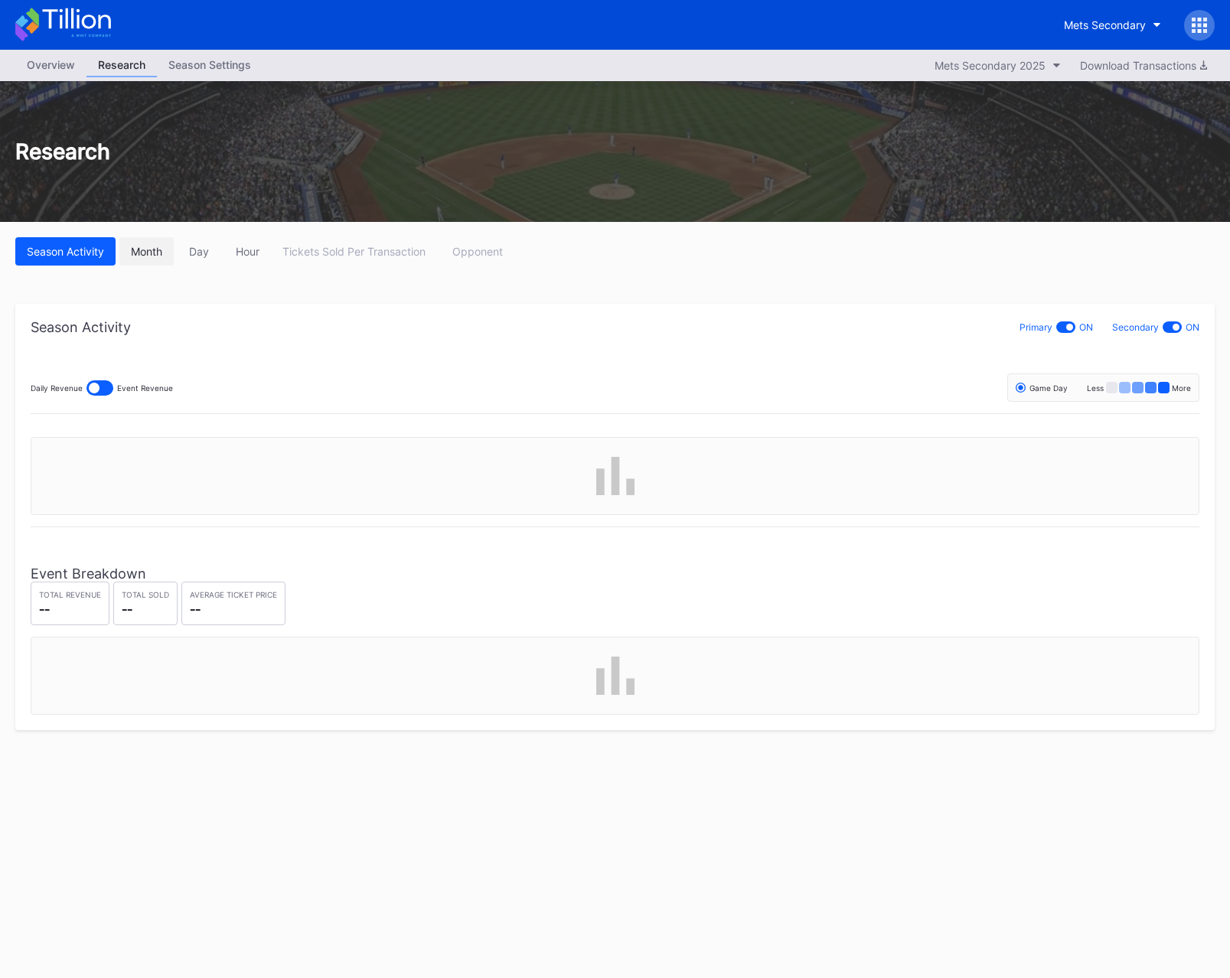 The height and width of the screenshot is (978, 1230). Describe the element at coordinates (997, 65) in the screenshot. I see `button: Mets Secondary 2025` at that location.